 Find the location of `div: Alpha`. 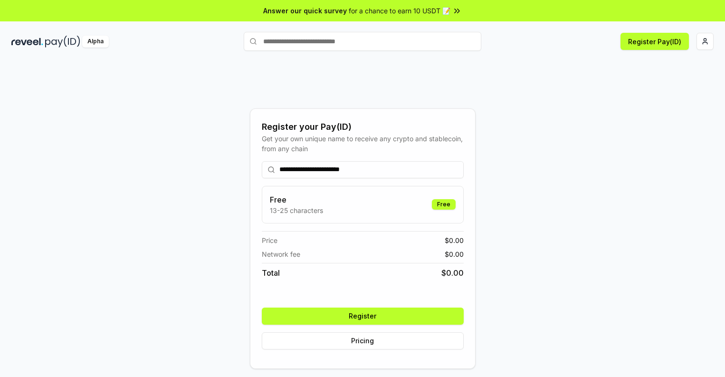

div: Alpha is located at coordinates (95, 41).